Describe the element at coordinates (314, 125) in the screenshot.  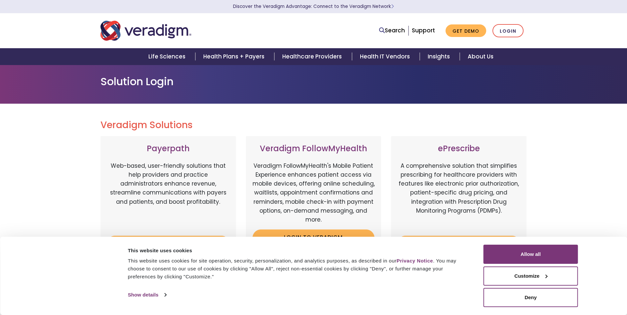
I see `h2: Veradigm Solutions` at that location.